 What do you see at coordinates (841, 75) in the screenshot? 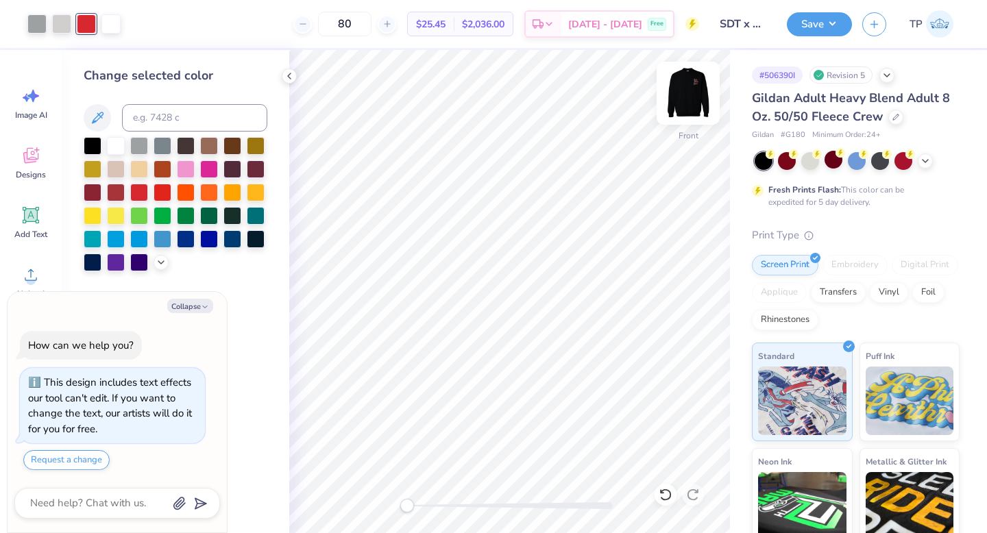
I see `div: Revision 5` at bounding box center [841, 75].